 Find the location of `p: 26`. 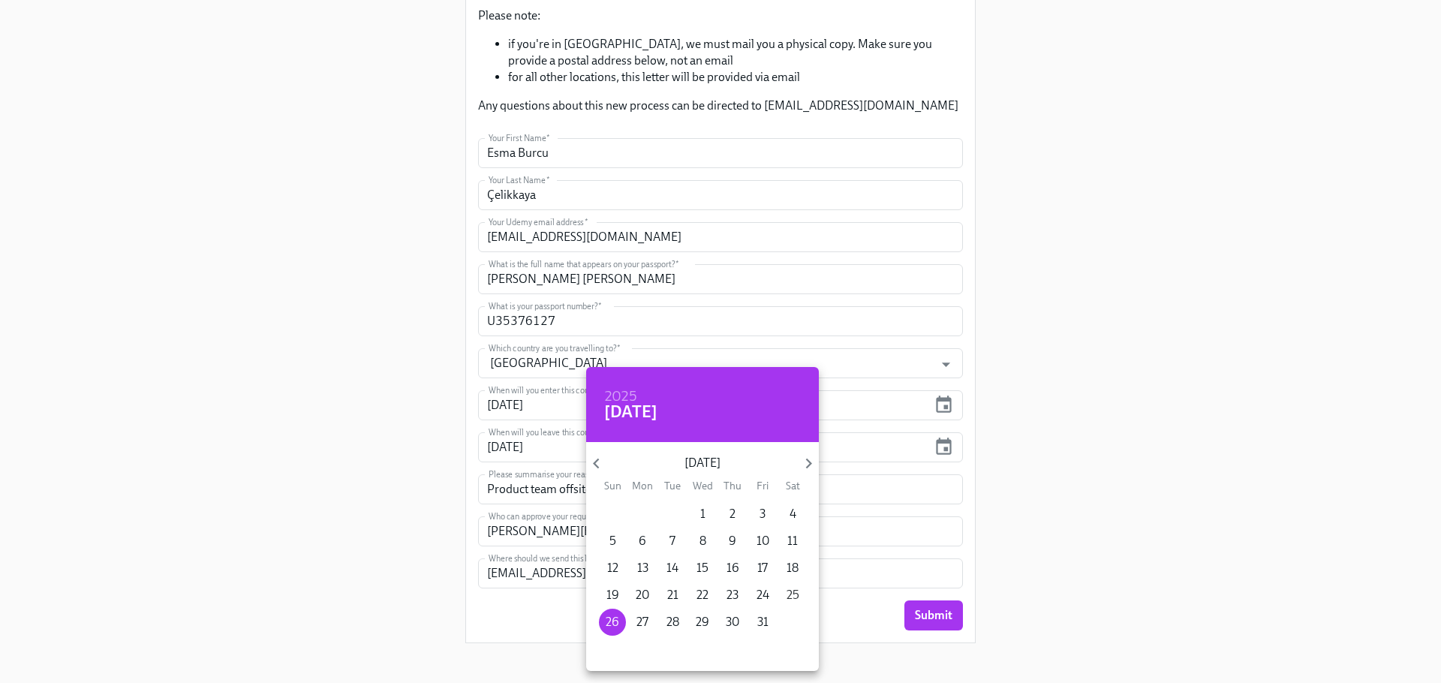

p: 26 is located at coordinates (612, 622).